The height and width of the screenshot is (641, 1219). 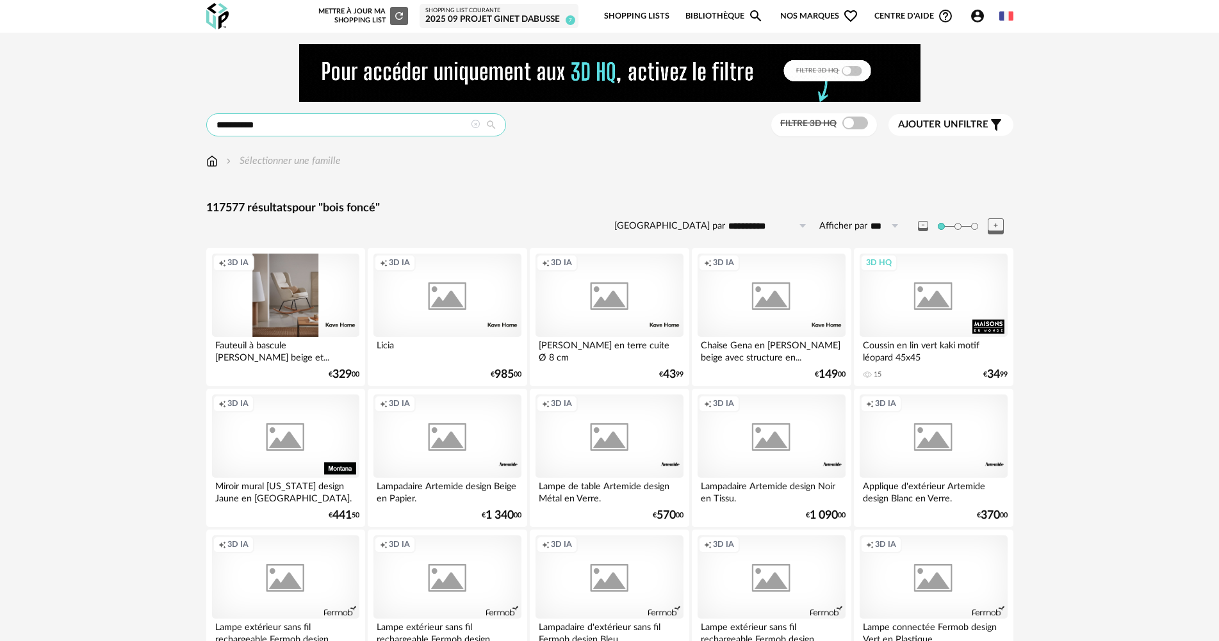 What do you see at coordinates (229, 161) in the screenshot?
I see `img: svg+xml;base64,PHN2ZyB3aWR0aD0iMTYiIGhlaWdodD0iMTYiIHZpZXdCb3g9IjAgMCAxNiAxNiIgZmlsbD0ibm9uZSIgeG...` at bounding box center [229, 161].